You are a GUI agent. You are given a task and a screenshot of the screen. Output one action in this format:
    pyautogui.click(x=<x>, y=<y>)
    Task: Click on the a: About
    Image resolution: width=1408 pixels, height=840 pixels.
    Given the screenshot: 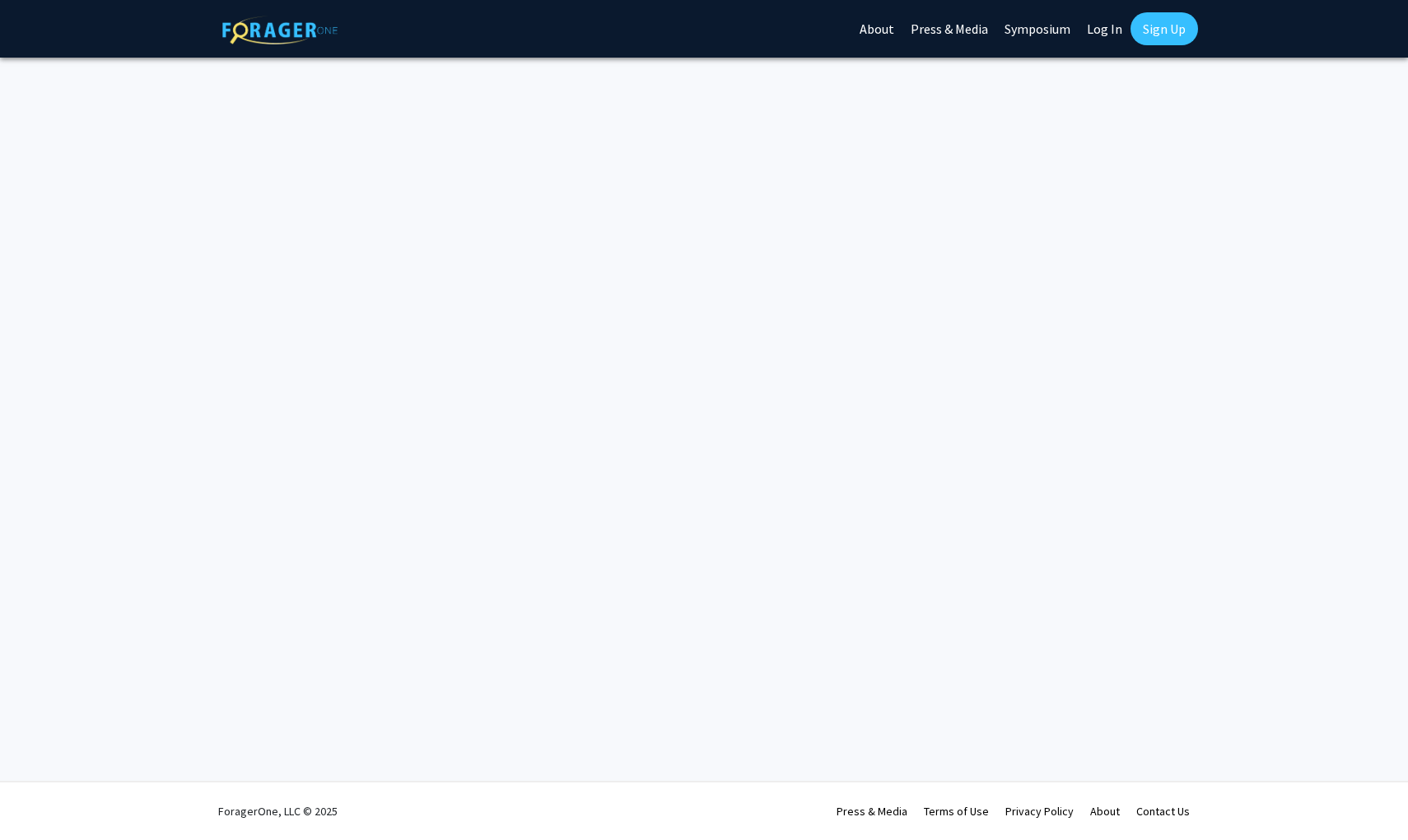 What is the action you would take?
    pyautogui.click(x=1104, y=811)
    